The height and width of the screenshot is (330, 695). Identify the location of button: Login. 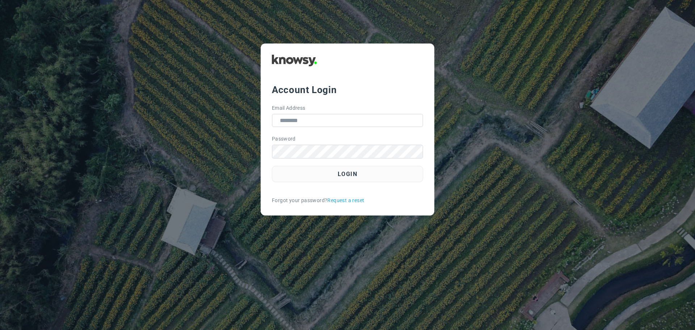
(348, 174).